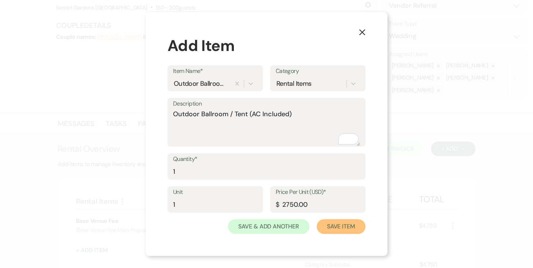 This screenshot has height=268, width=533. What do you see at coordinates (318, 71) in the screenshot?
I see `label: Category` at bounding box center [318, 71].